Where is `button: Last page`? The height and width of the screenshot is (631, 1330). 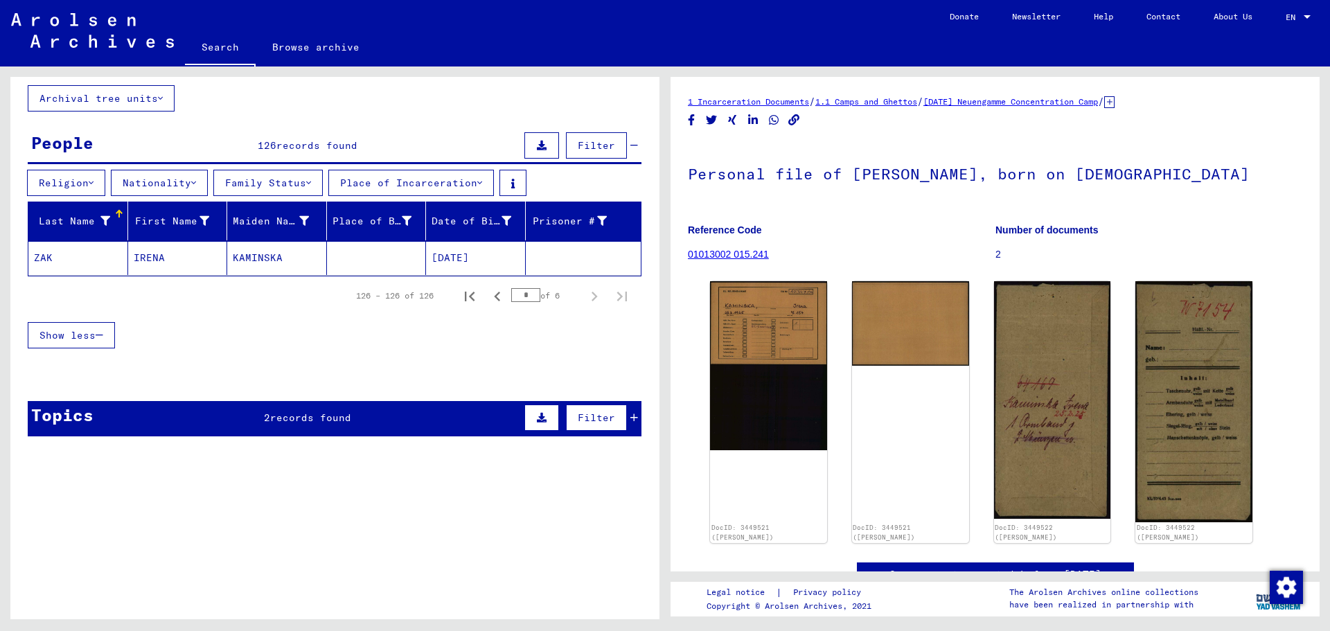
button: Last page is located at coordinates (622, 296).